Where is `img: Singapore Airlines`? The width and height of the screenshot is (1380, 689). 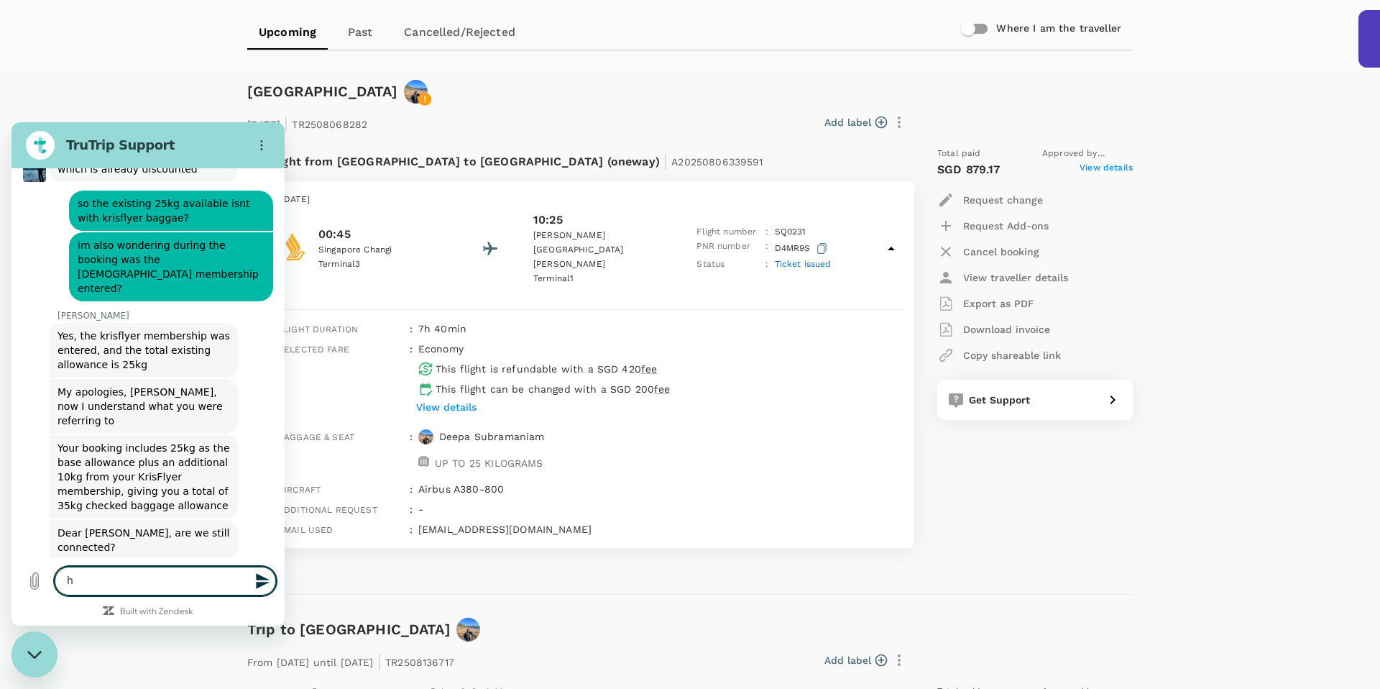
img: Singapore Airlines is located at coordinates (295, 247).